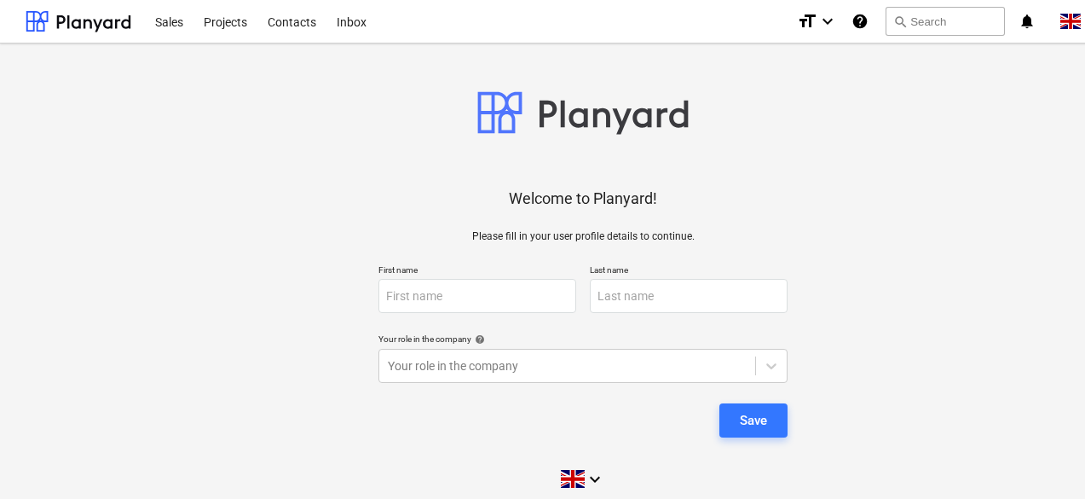  I want to click on button: Save, so click(753, 420).